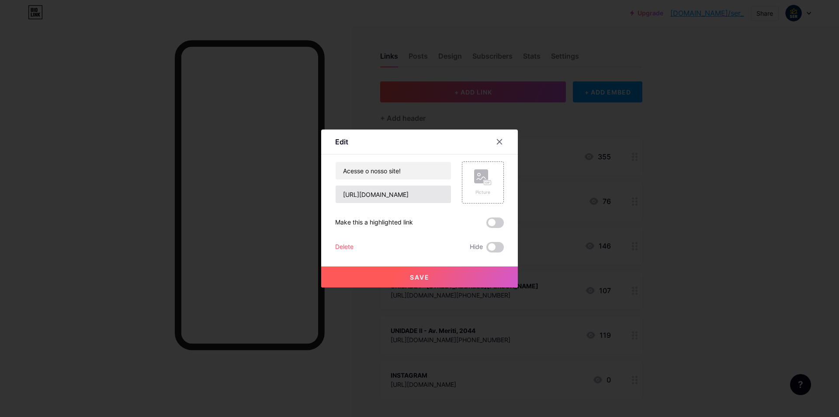 This screenshot has width=839, height=417. Describe the element at coordinates (483, 192) in the screenshot. I see `div: Picture` at that location.